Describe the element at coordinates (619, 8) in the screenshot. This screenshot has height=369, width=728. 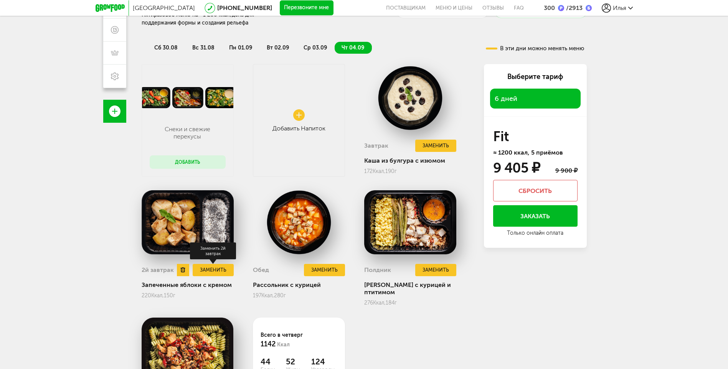
I see `span: Илья` at that location.